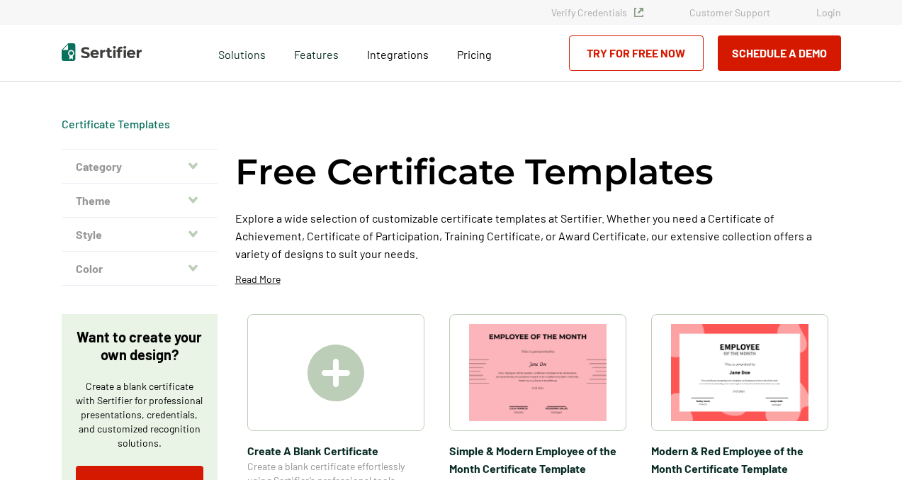 Image resolution: width=902 pixels, height=480 pixels. What do you see at coordinates (336, 450) in the screenshot?
I see `span: Create A Blank Certificate` at bounding box center [336, 450].